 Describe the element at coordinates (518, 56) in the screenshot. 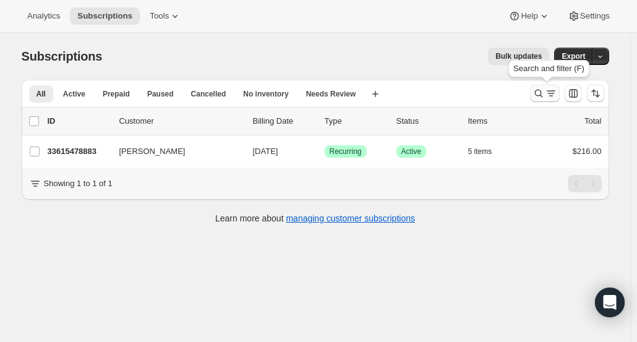

I see `span: Bulk updates` at that location.